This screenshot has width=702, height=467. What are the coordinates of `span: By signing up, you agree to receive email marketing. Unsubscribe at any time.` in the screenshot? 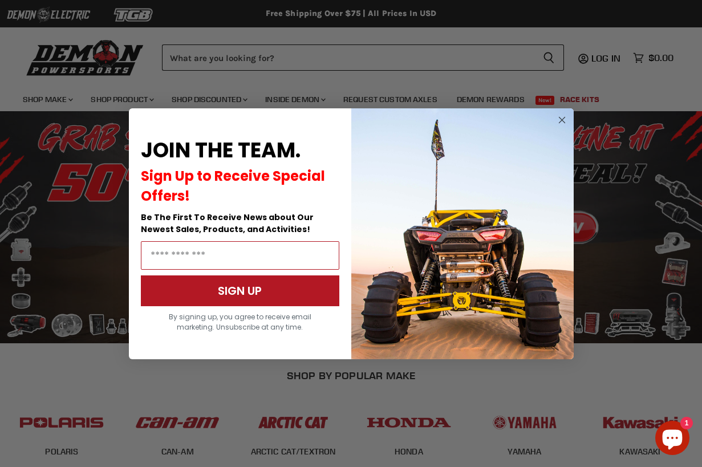 It's located at (240, 322).